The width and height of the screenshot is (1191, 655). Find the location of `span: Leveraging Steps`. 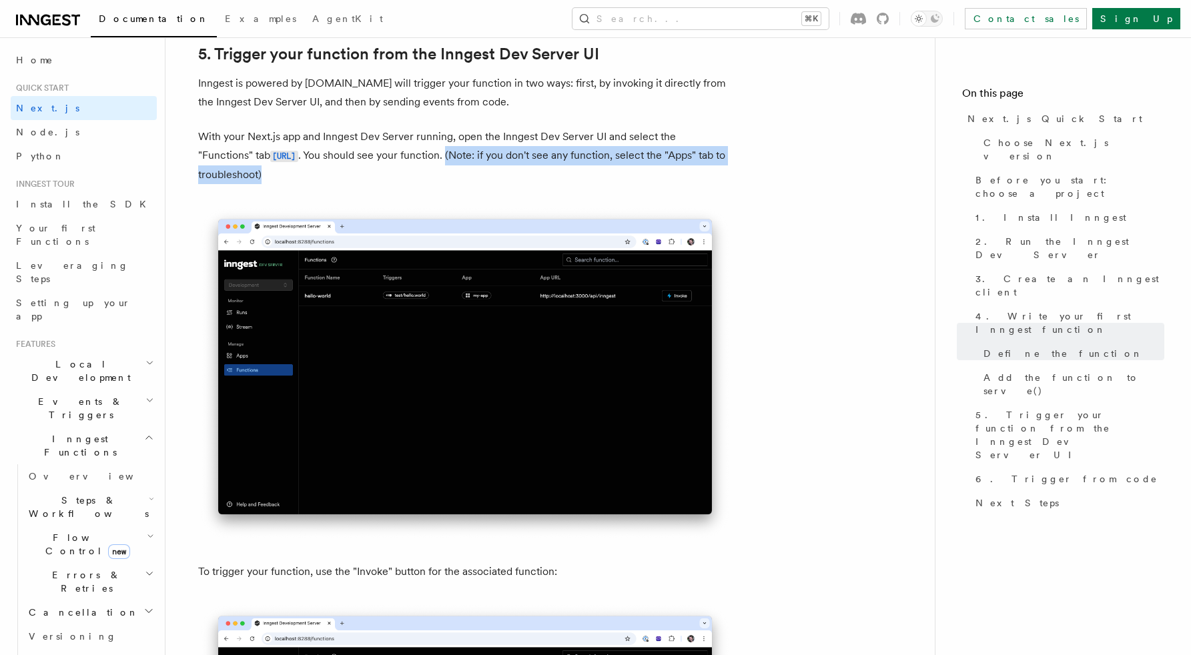

span: Leveraging Steps is located at coordinates (72, 272).